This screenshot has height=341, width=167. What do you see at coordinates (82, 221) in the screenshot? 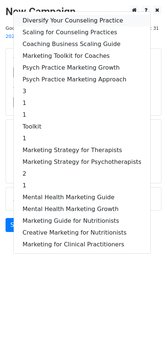
I see `a: Marketing Guide for Nutritionists` at bounding box center [82, 221].